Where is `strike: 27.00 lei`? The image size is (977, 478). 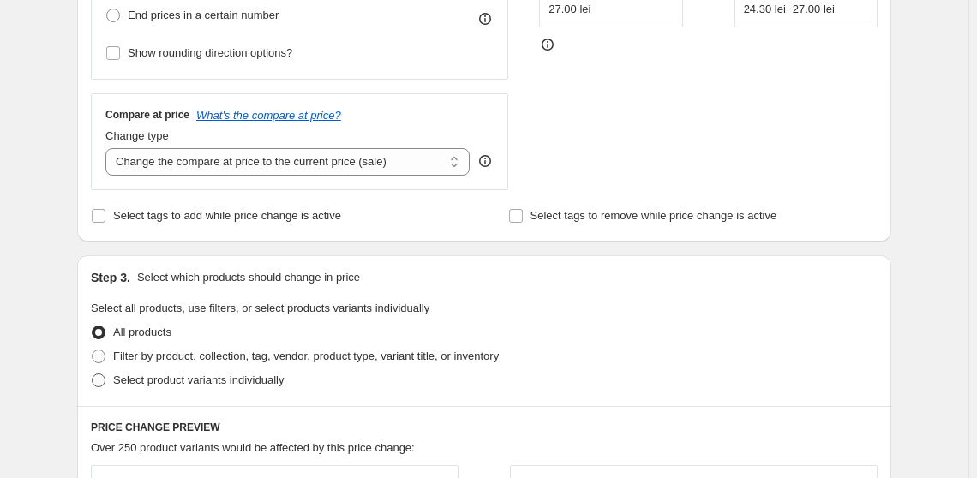
strike: 27.00 lei is located at coordinates (813, 9).